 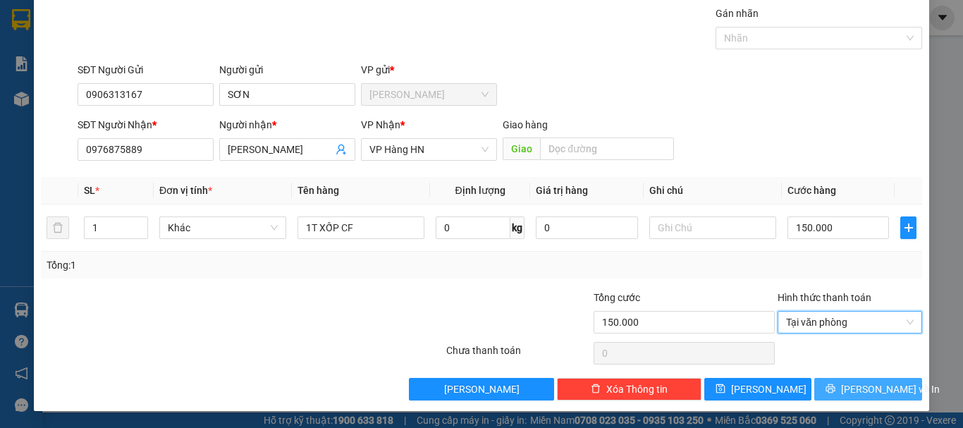 What do you see at coordinates (429, 149) in the screenshot?
I see `span: VP Hàng HN` at bounding box center [429, 149].